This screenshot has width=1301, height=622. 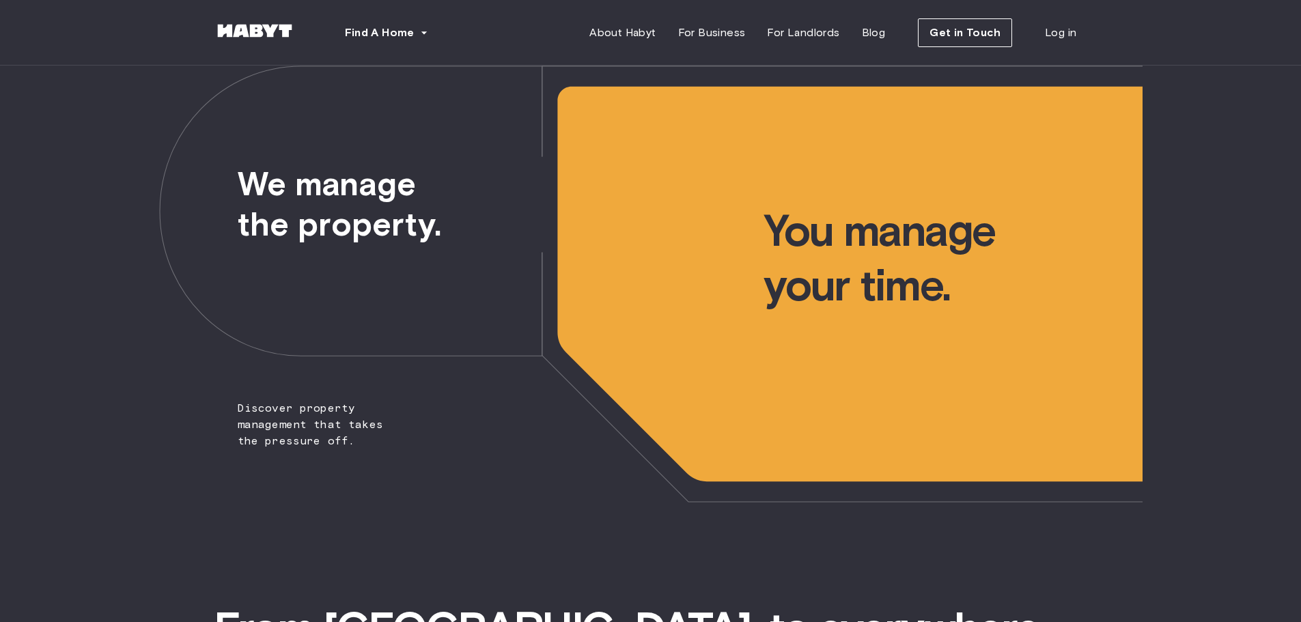 I want to click on img: Habyt, so click(x=255, y=31).